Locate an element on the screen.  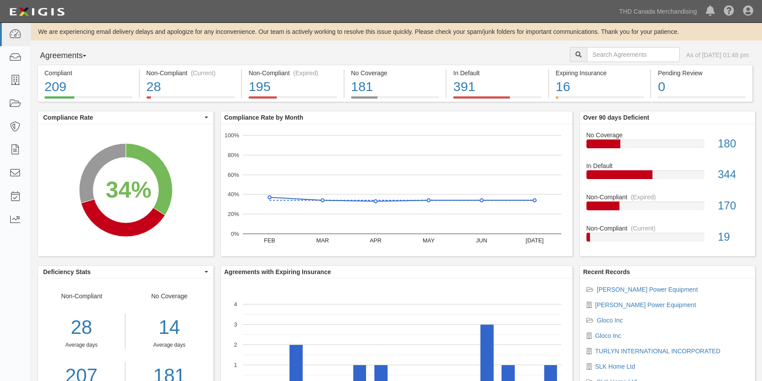
b: Over 90 days Deficient is located at coordinates (616, 117).